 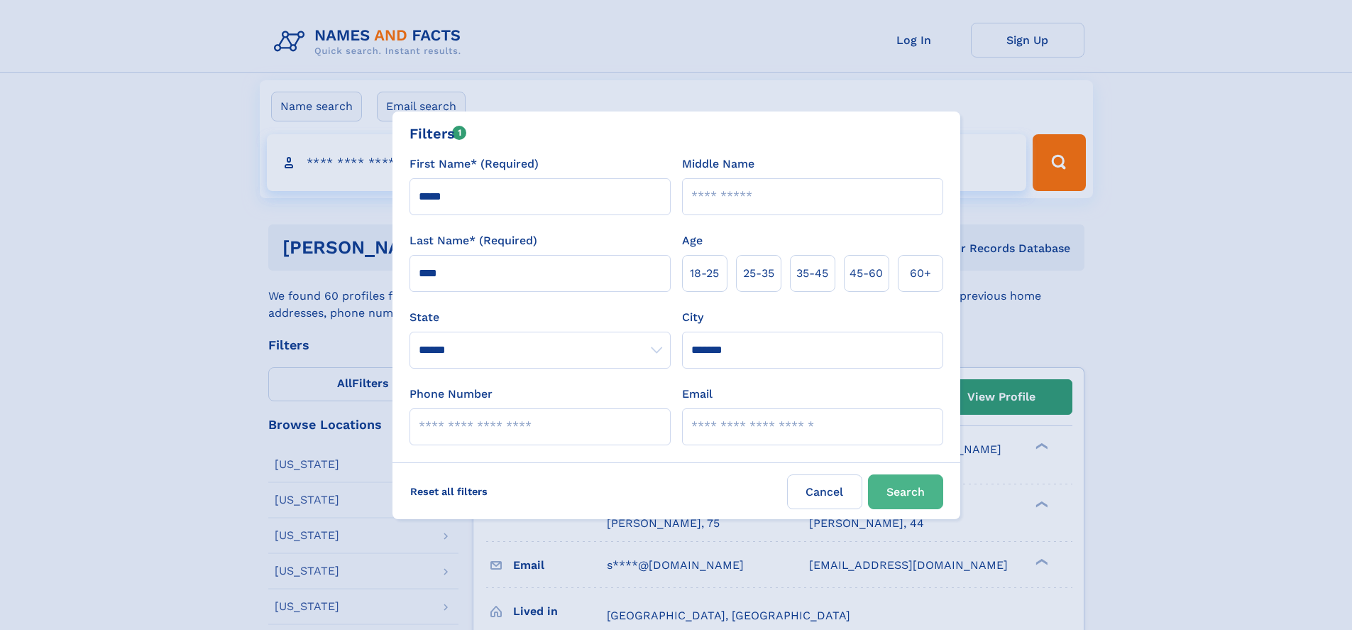 I want to click on label: City, so click(x=693, y=317).